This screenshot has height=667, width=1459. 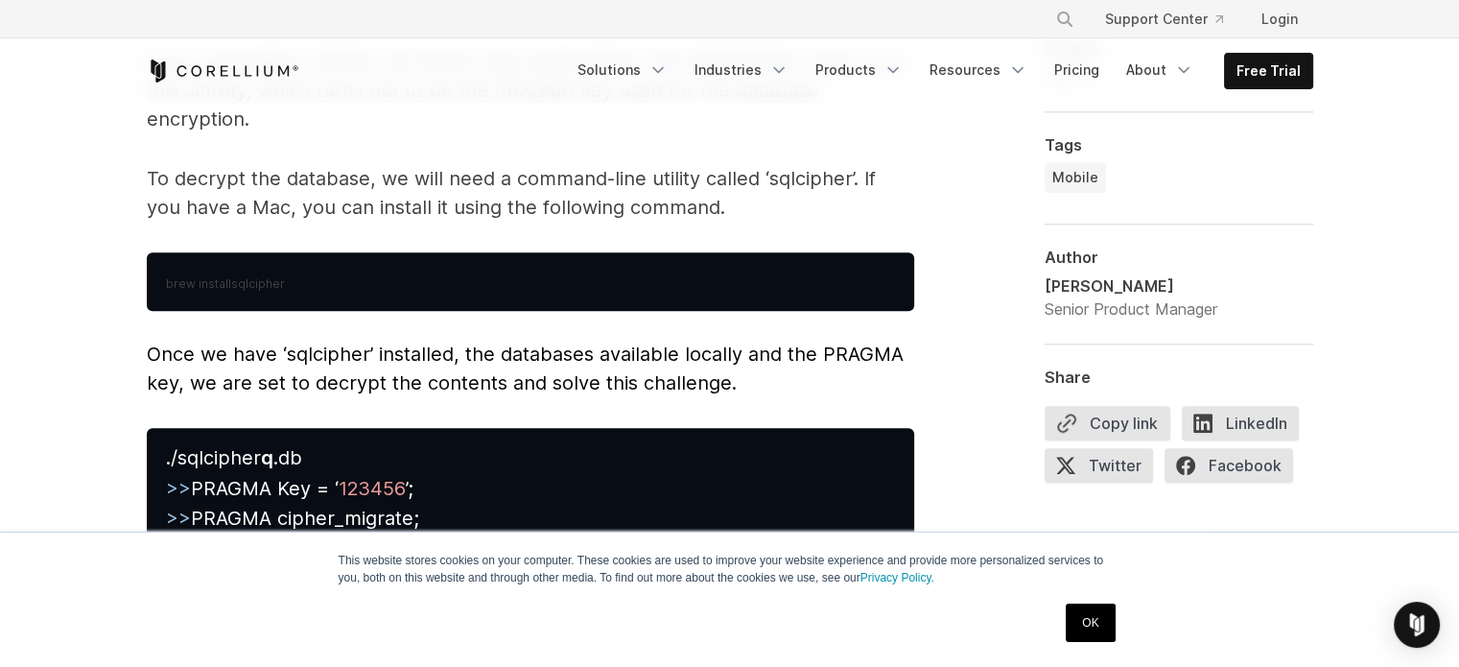 What do you see at coordinates (293, 504) in the screenshot?
I see `span: ./sqlcipher .db PRAGMA Key = ‘ ’; PRAGMA cipher_migrate; * a;` at bounding box center [293, 504].